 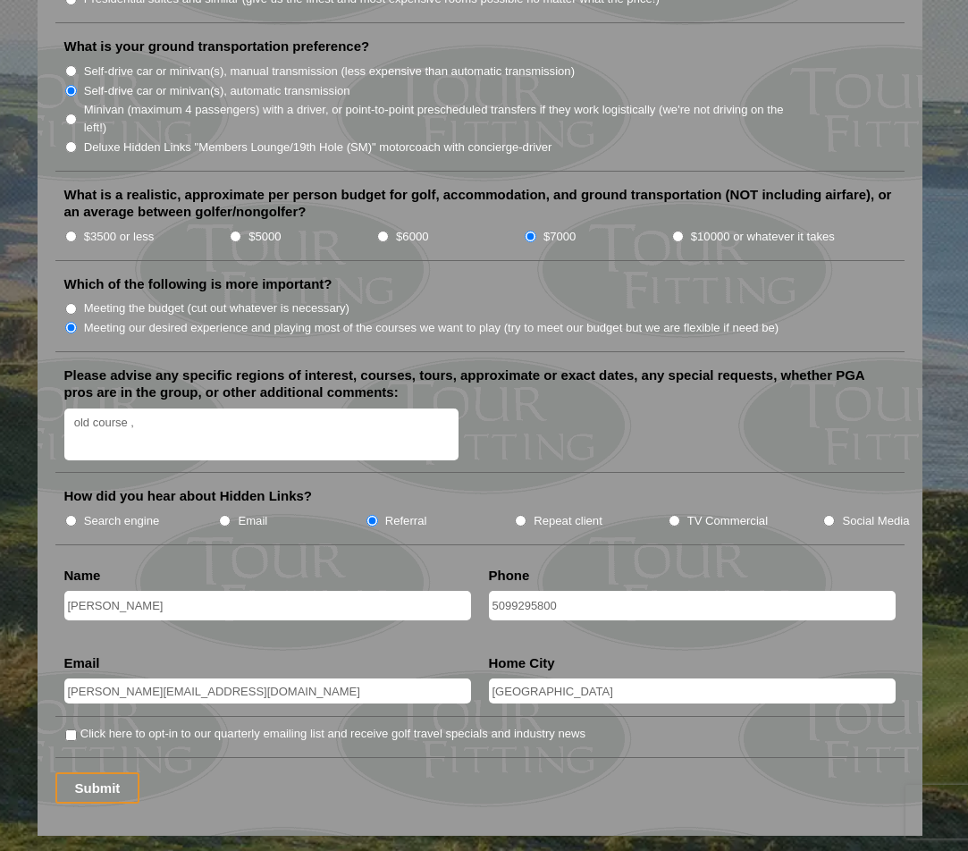 What do you see at coordinates (568, 521) in the screenshot?
I see `label: Repeat client` at bounding box center [568, 521].